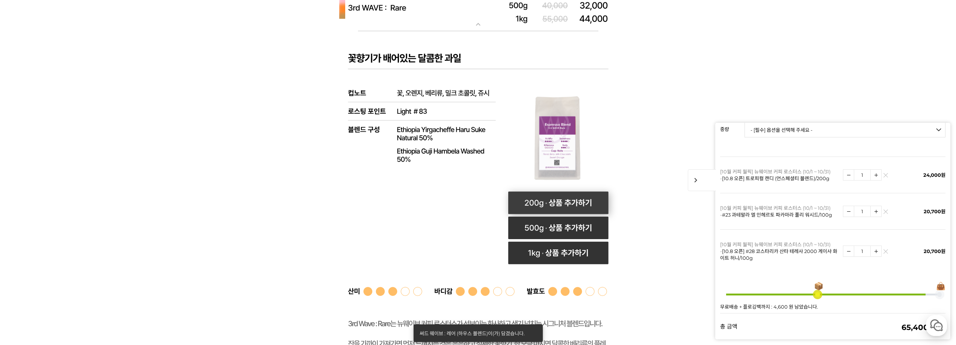  Describe the element at coordinates (26, 253) in the screenshot. I see `span: 홈` at that location.